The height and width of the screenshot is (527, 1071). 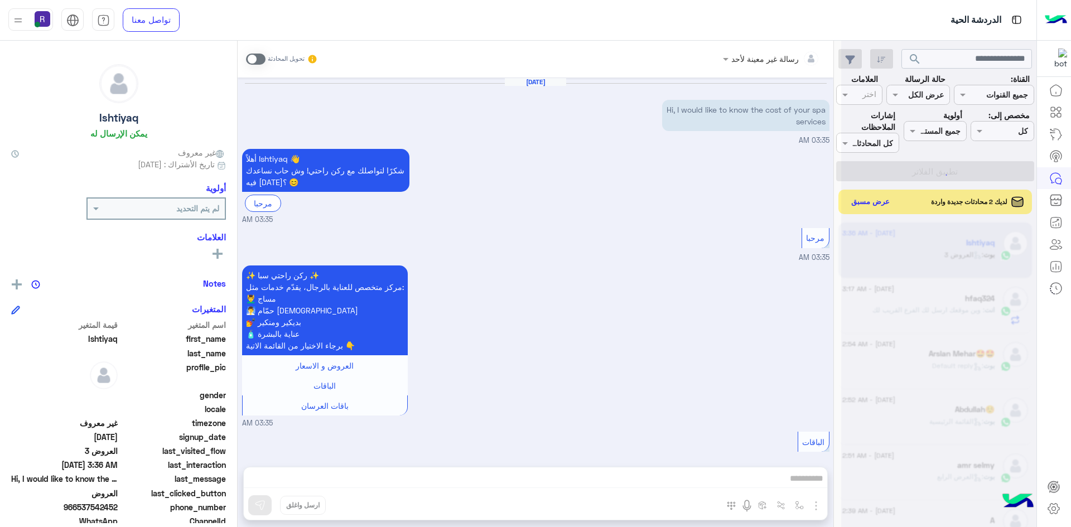 What do you see at coordinates (64, 339) in the screenshot?
I see `span: Ishtiyaq` at bounding box center [64, 339].